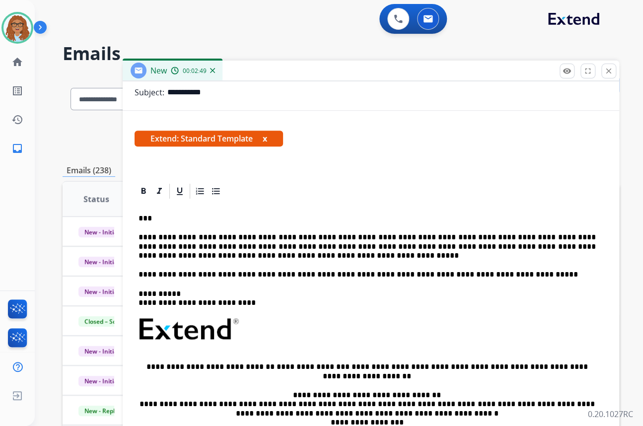  What do you see at coordinates (17, 148) in the screenshot?
I see `mat-icon: inbox` at bounding box center [17, 148].